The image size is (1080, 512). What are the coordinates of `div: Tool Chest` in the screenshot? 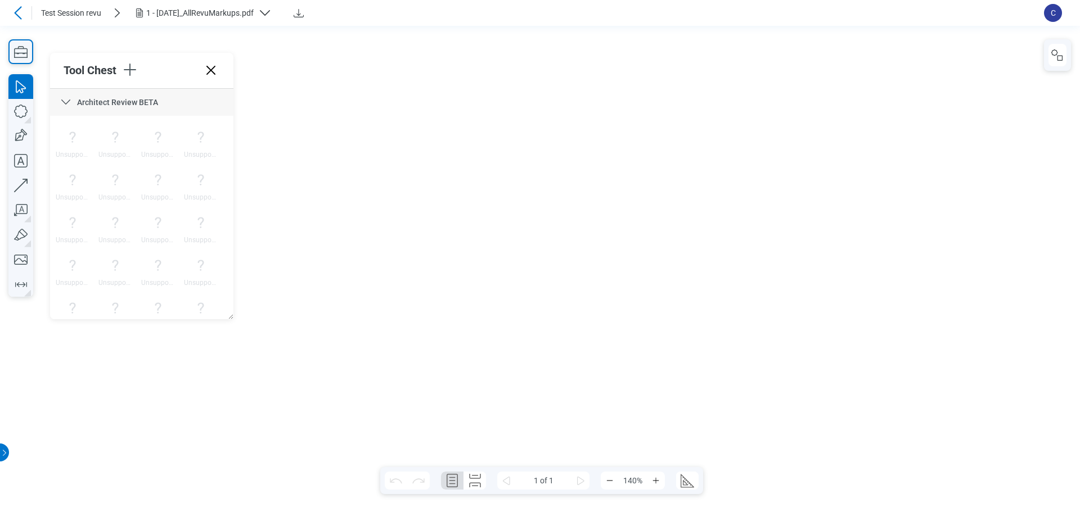 It's located at (92, 70).